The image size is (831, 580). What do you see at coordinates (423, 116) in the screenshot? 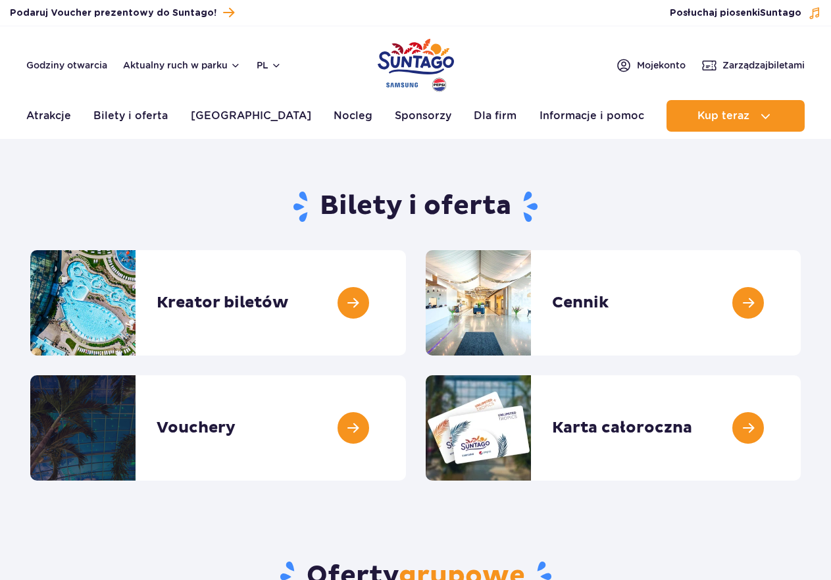
I see `a: Sponsorzy` at bounding box center [423, 116].